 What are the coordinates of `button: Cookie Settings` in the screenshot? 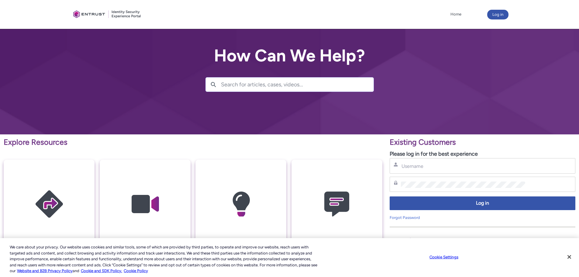 It's located at (444, 257).